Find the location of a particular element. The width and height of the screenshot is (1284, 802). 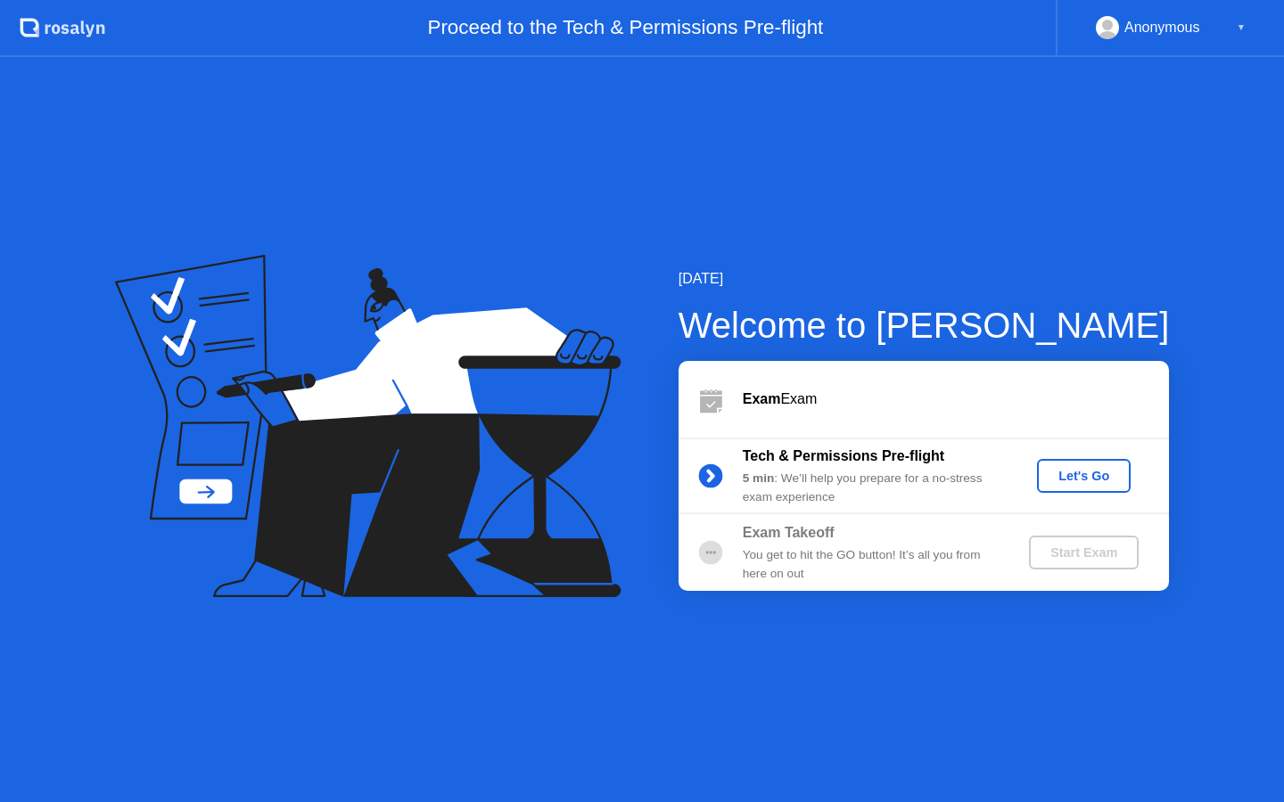

div: : We’ll help you prepare for a no-stress exam experience is located at coordinates (871, 488).